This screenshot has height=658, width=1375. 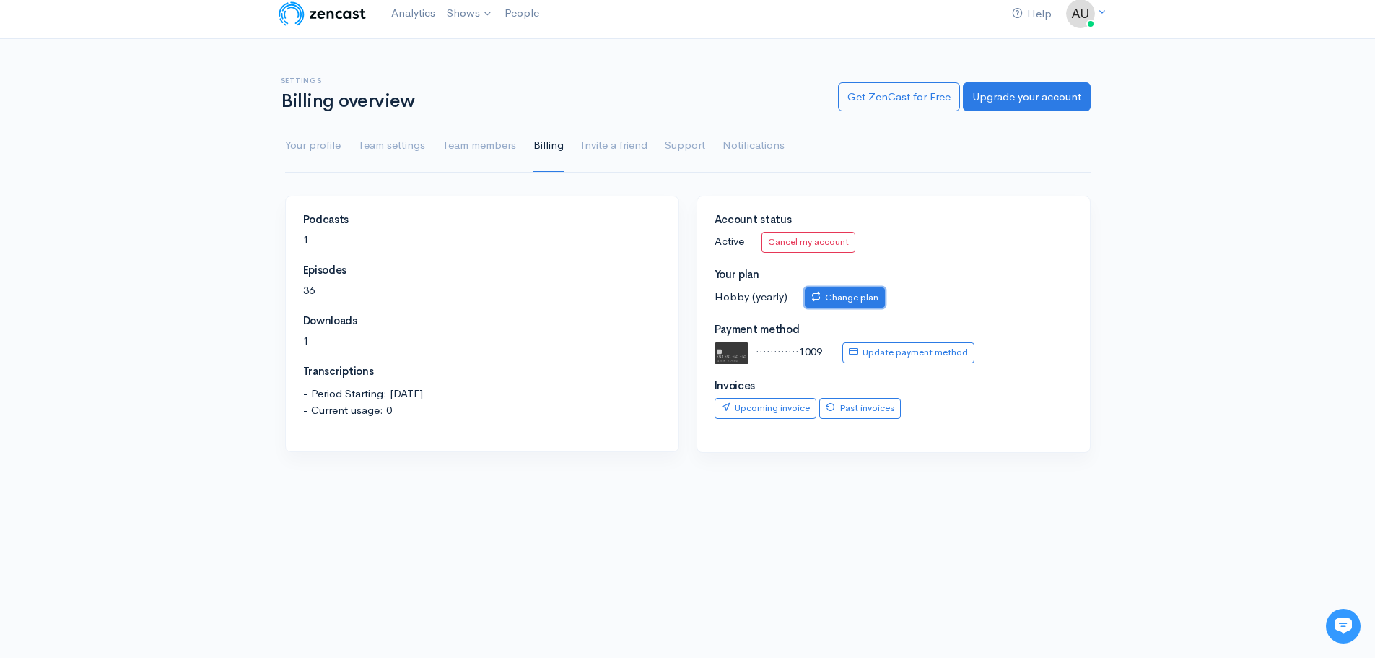 What do you see at coordinates (482, 219) in the screenshot?
I see `h4: Podcasts` at bounding box center [482, 219].